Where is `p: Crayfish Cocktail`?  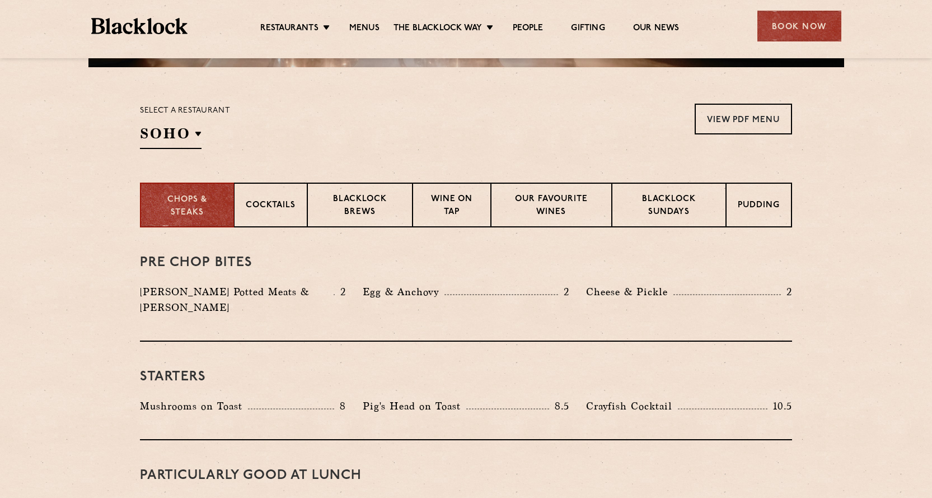
p: Crayfish Cocktail is located at coordinates (632, 406).